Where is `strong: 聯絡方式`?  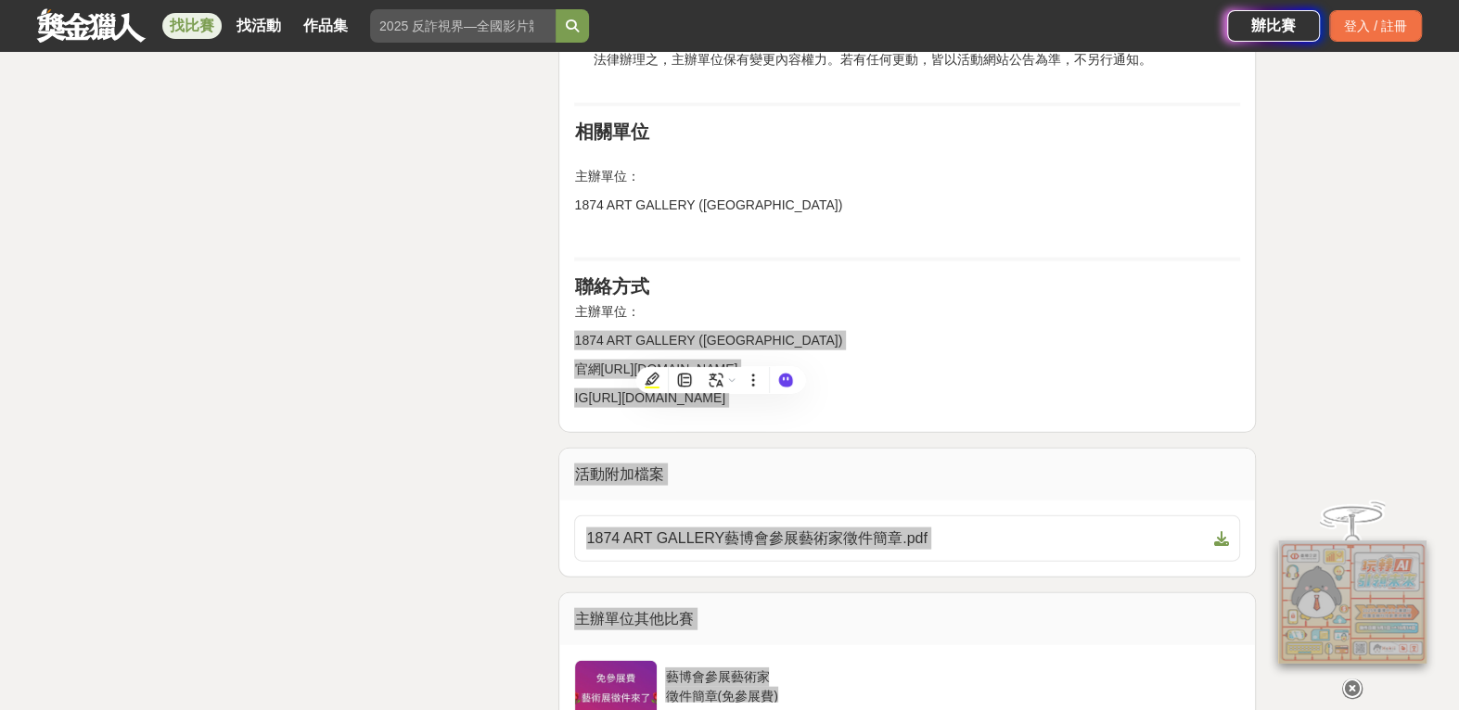
strong: 聯絡方式 is located at coordinates (611, 287).